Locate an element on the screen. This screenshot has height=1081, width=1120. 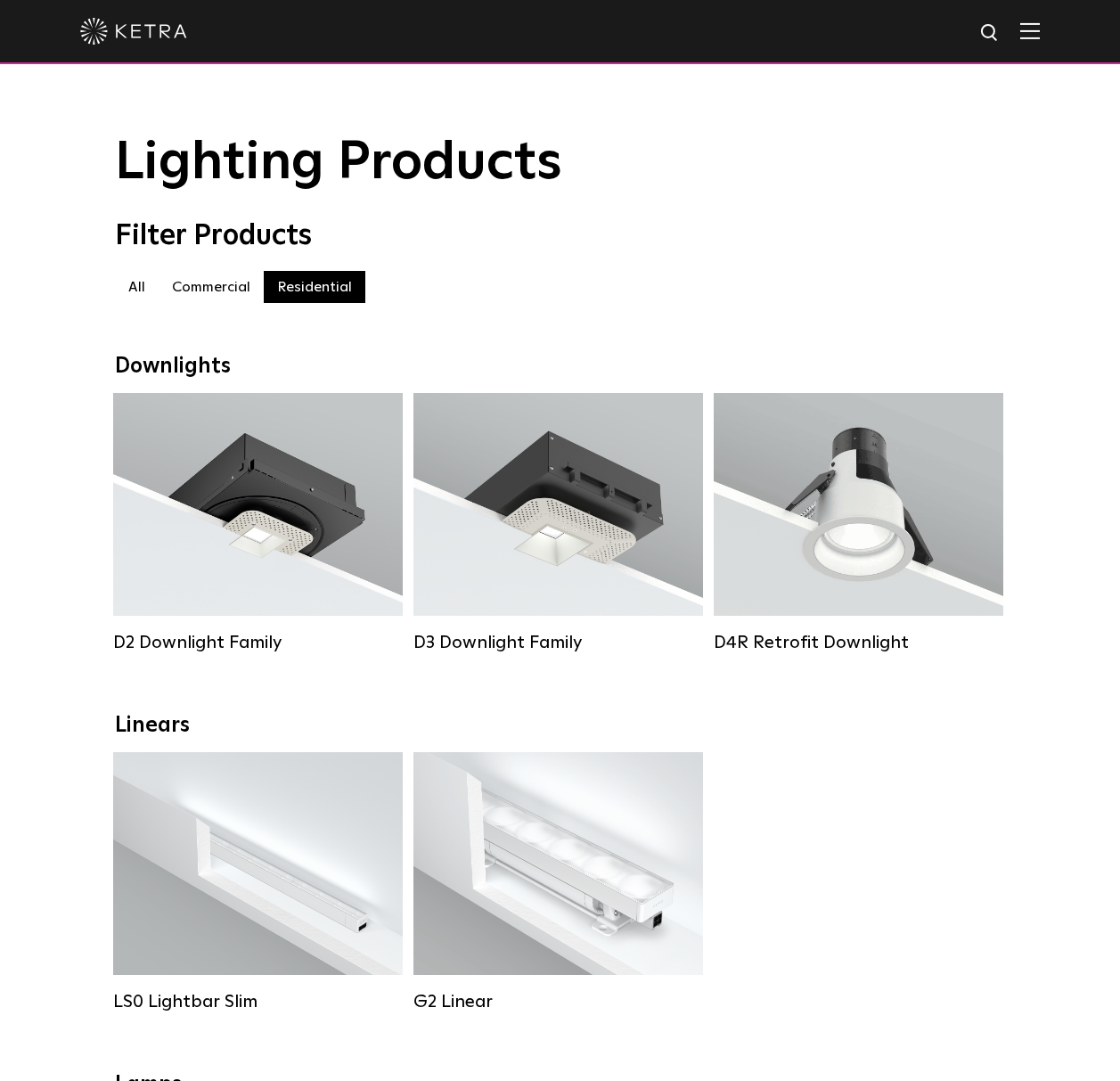
div: Downlights is located at coordinates (561, 366).